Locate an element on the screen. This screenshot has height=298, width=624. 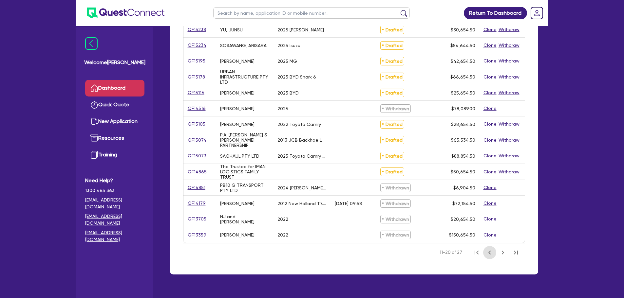
span: $72,154.50 is located at coordinates (464, 204).